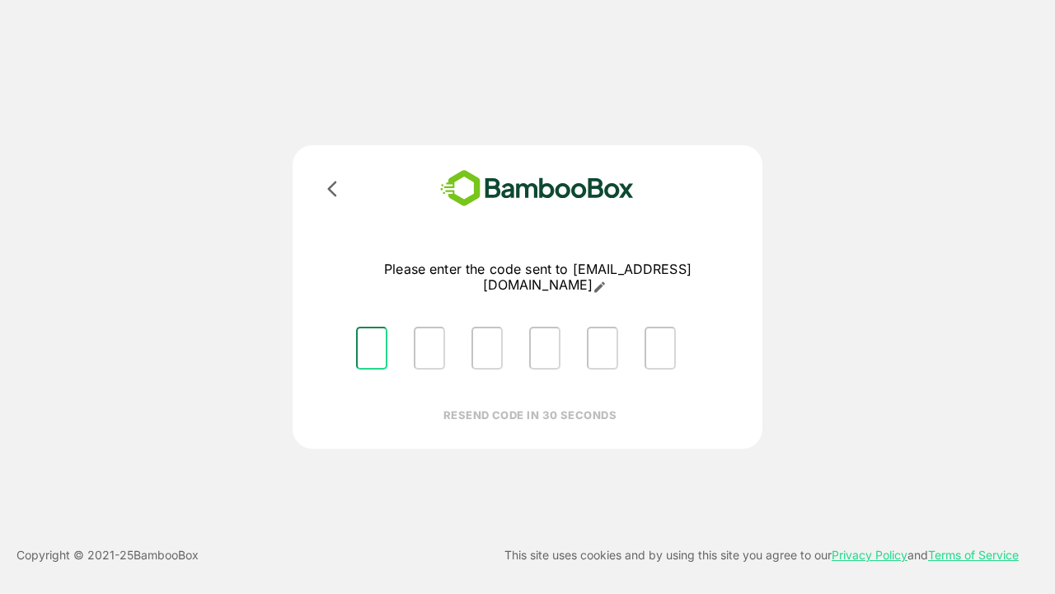 This screenshot has height=594, width=1055. Describe the element at coordinates (372, 348) in the screenshot. I see `input: Please enter OTP character 1` at that location.